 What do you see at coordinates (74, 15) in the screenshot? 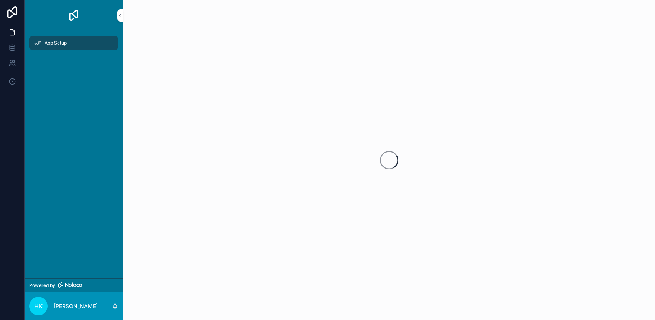
I see `img: App logo` at bounding box center [74, 15].